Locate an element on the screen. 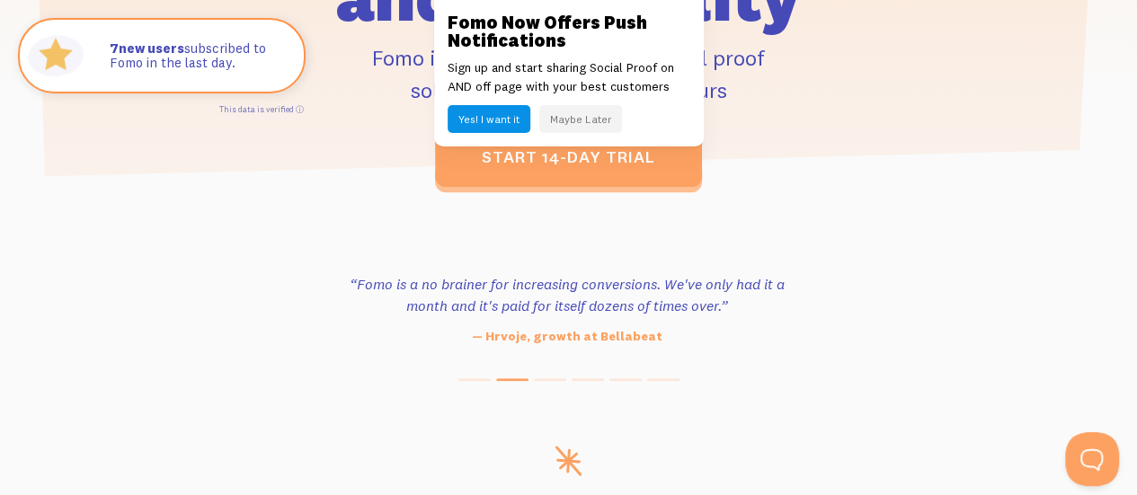  p: — Hrvoje, growth at Bellabeat is located at coordinates (567, 336).